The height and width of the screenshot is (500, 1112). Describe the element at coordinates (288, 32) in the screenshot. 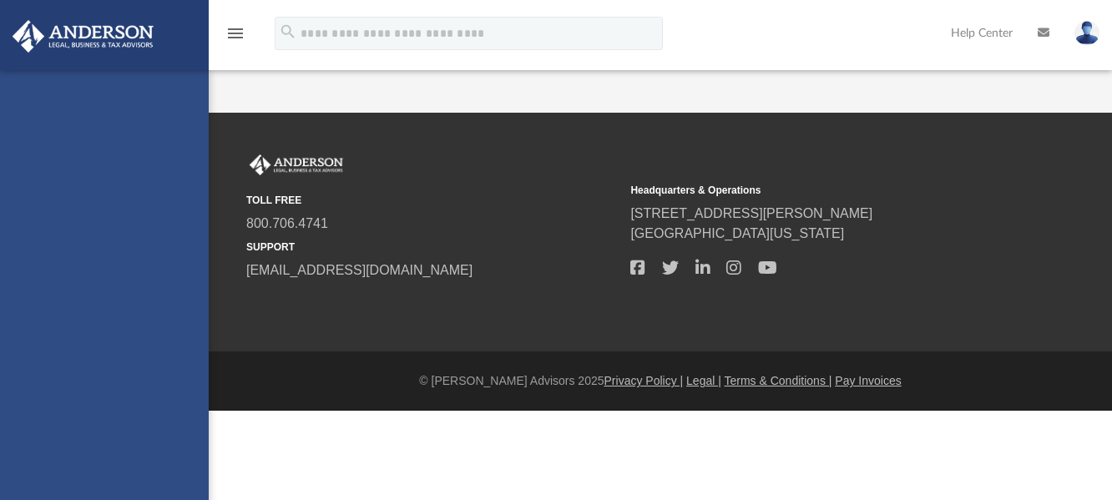

I see `i: search` at that location.